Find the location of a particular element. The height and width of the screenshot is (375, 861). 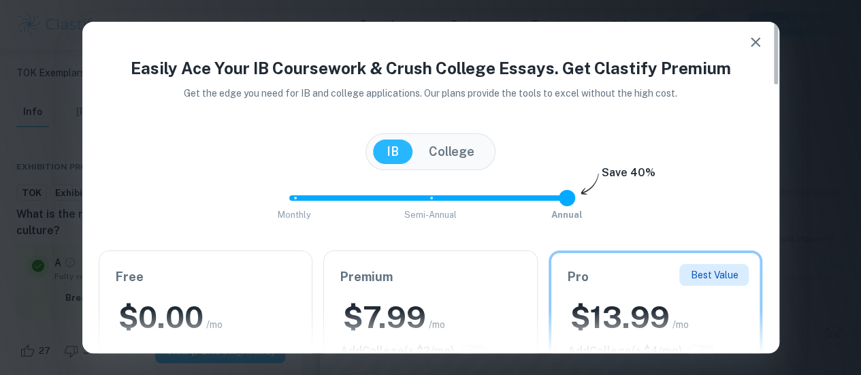

h6: Premium is located at coordinates (430, 277).